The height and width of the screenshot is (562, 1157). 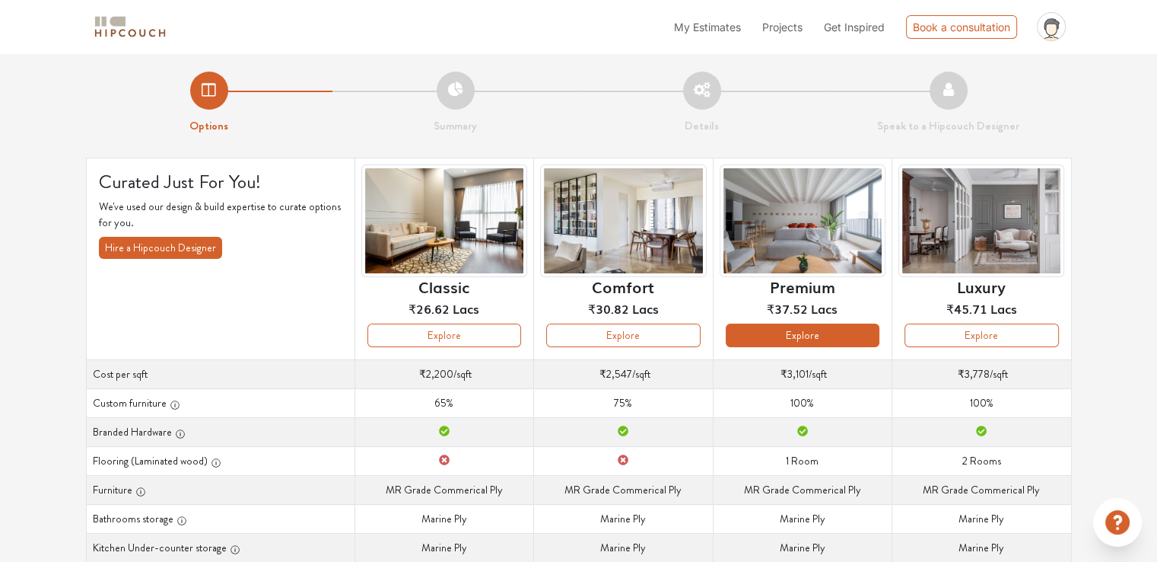 I want to click on th: Kitchen Under-counter storage, so click(x=220, y=547).